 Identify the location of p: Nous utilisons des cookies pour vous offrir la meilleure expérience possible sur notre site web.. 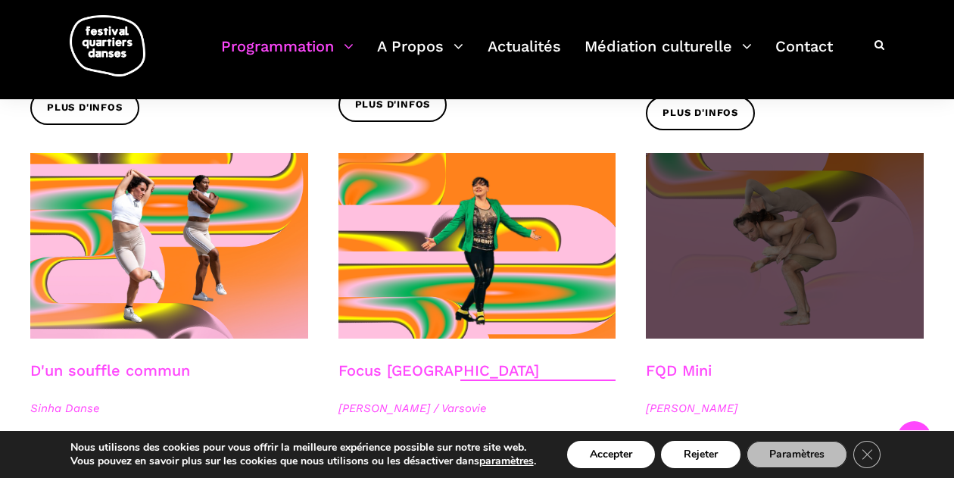
(303, 448).